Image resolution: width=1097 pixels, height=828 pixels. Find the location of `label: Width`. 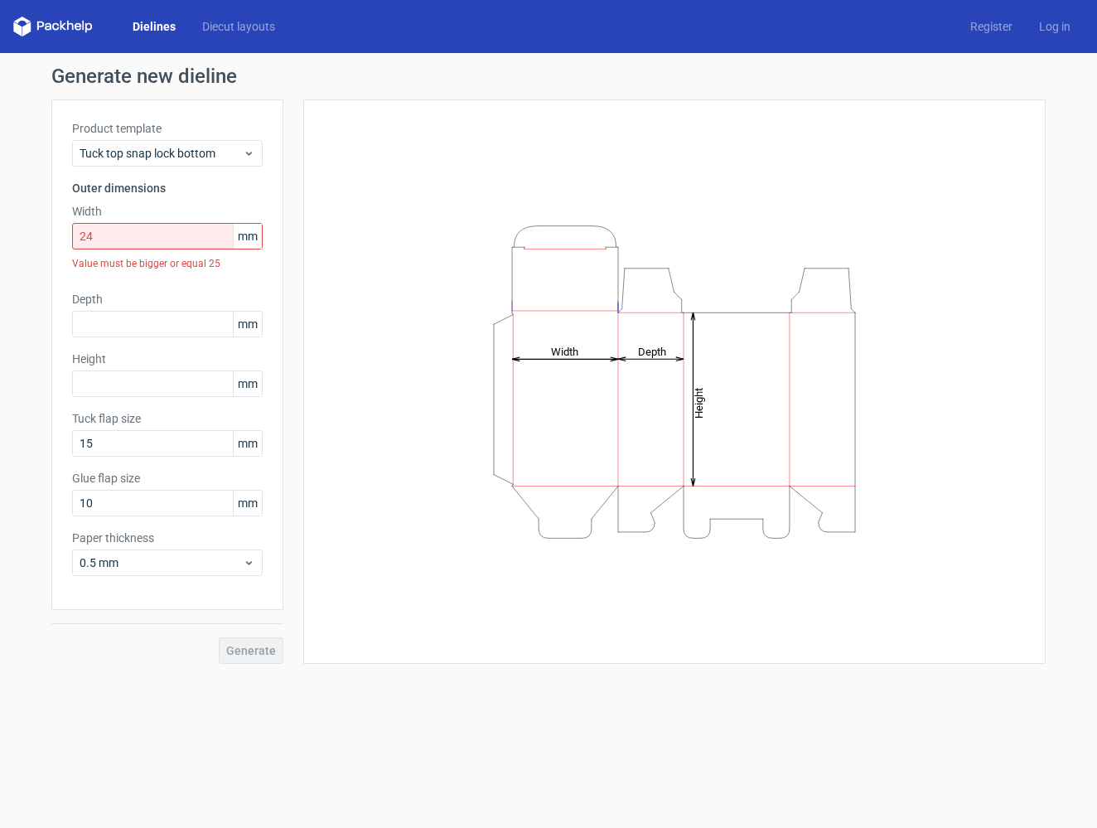

label: Width is located at coordinates (167, 211).